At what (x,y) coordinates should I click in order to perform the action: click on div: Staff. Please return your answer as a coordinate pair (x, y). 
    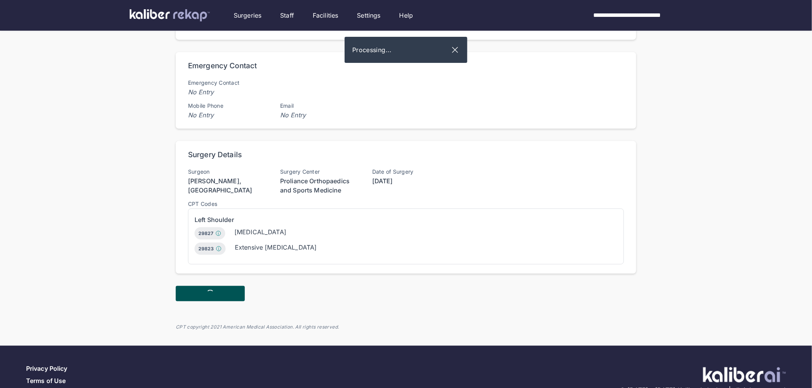
    Looking at the image, I should click on (287, 15).